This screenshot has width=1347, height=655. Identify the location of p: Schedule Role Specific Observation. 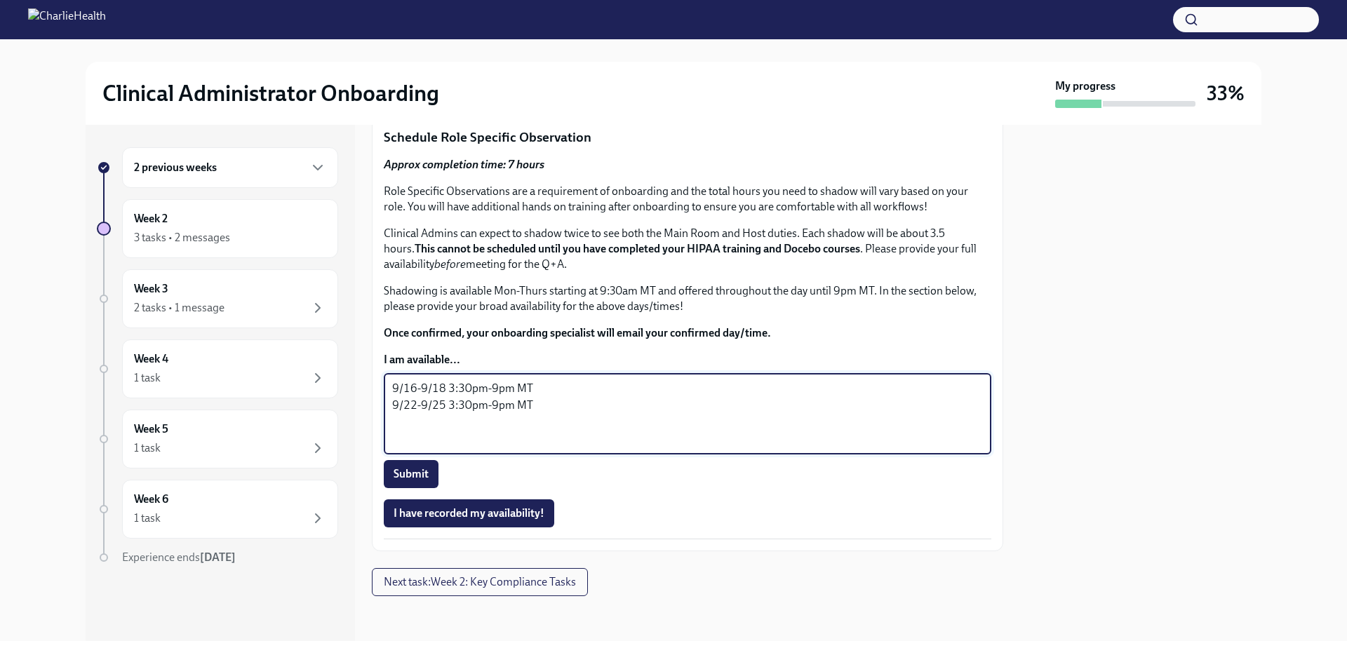
(688, 138).